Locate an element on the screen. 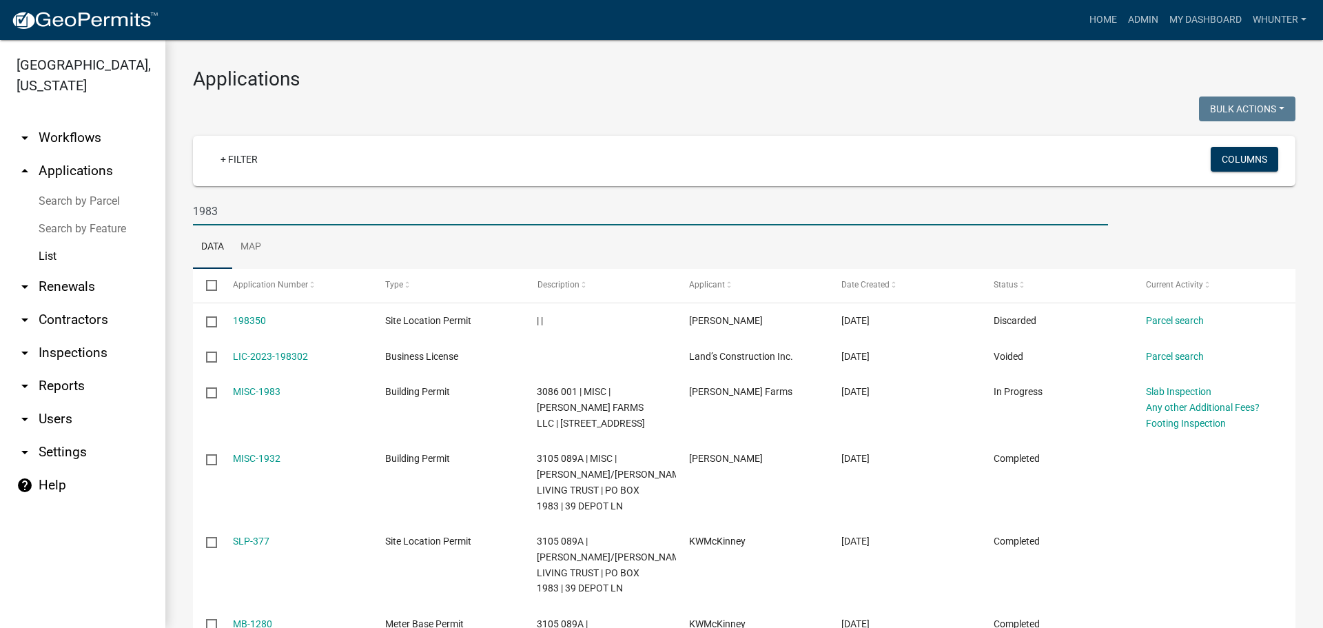 This screenshot has height=628, width=1323. span: Land’s Construction Inc. is located at coordinates (741, 356).